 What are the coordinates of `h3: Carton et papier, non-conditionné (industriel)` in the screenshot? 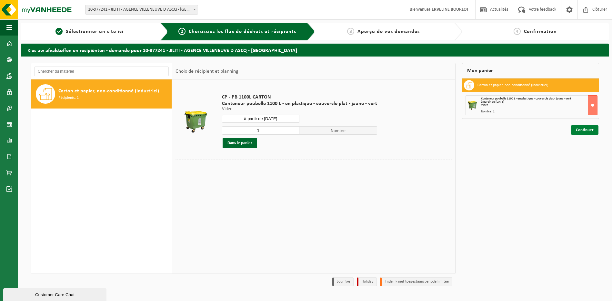 It's located at (513, 85).